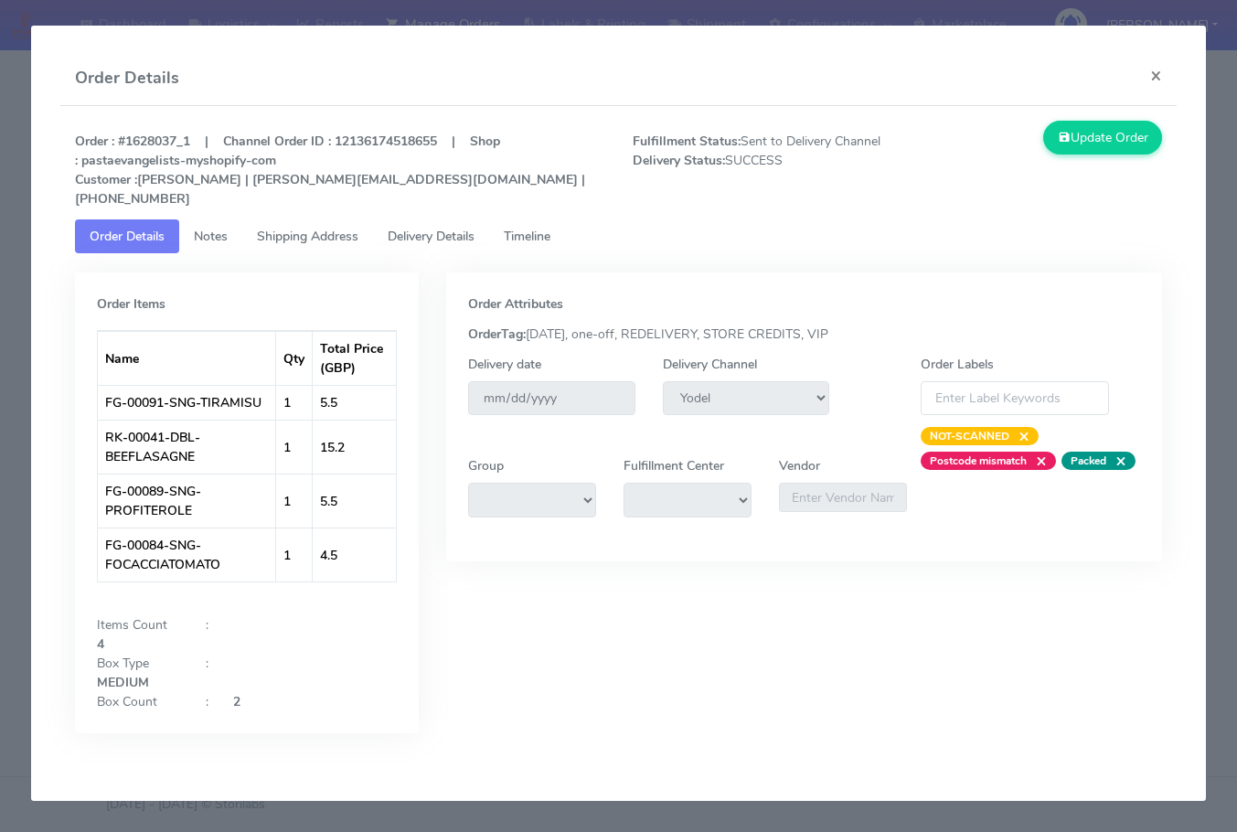 The height and width of the screenshot is (832, 1237). I want to click on strong: 2, so click(237, 701).